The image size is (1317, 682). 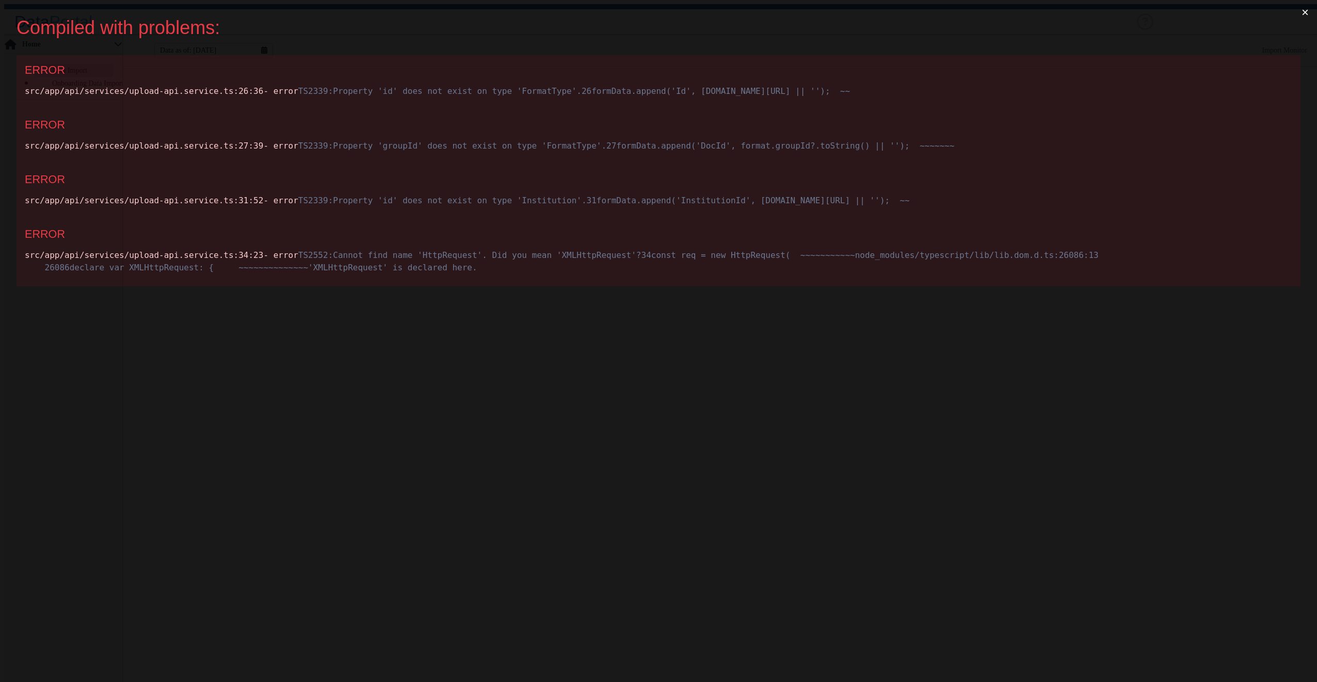 I want to click on span: 34, so click(x=646, y=255).